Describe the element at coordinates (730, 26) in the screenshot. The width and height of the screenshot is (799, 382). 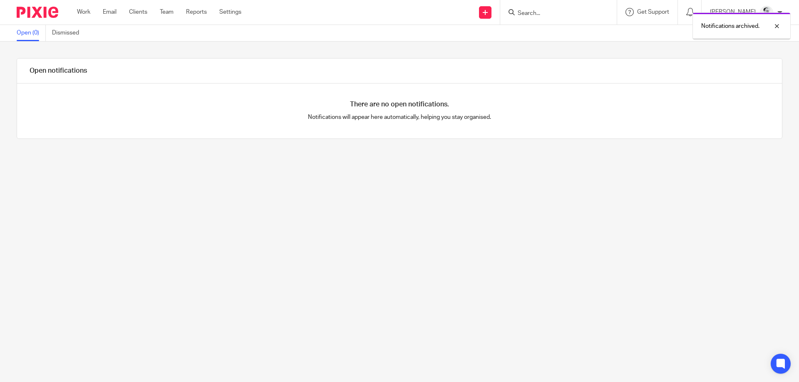
I see `p: Notifications archived.` at that location.